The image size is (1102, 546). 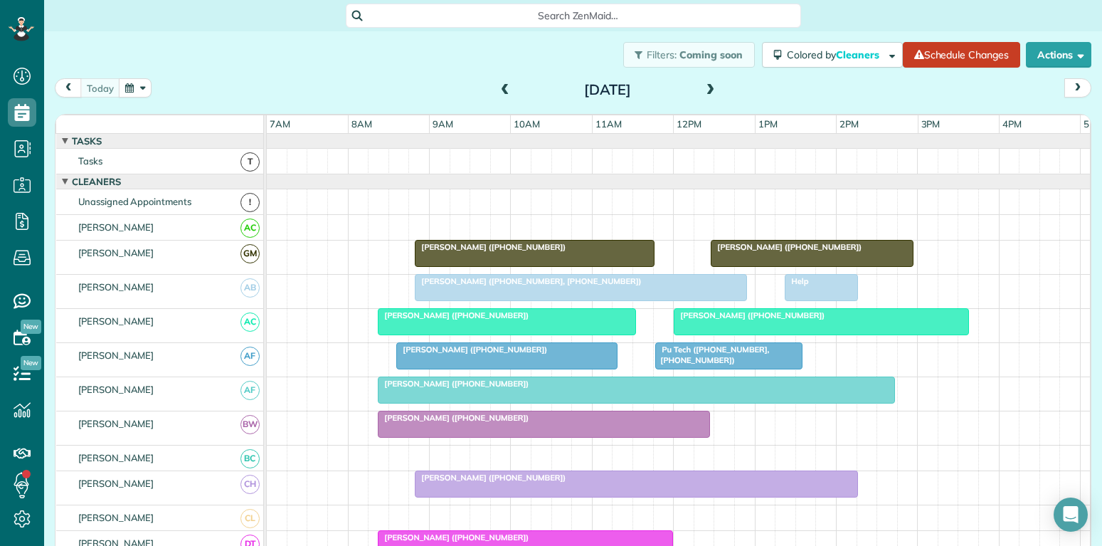 I want to click on a: Schedule Changes, so click(x=961, y=55).